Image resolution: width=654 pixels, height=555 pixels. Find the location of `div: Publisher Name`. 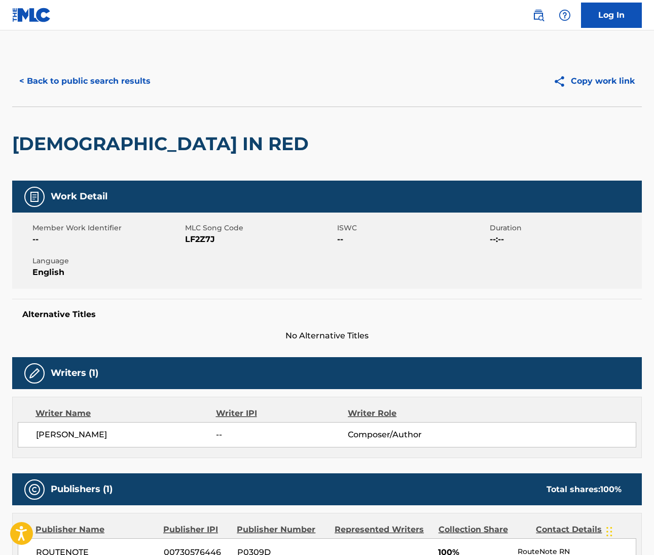

div: Publisher Name is located at coordinates (95, 530).